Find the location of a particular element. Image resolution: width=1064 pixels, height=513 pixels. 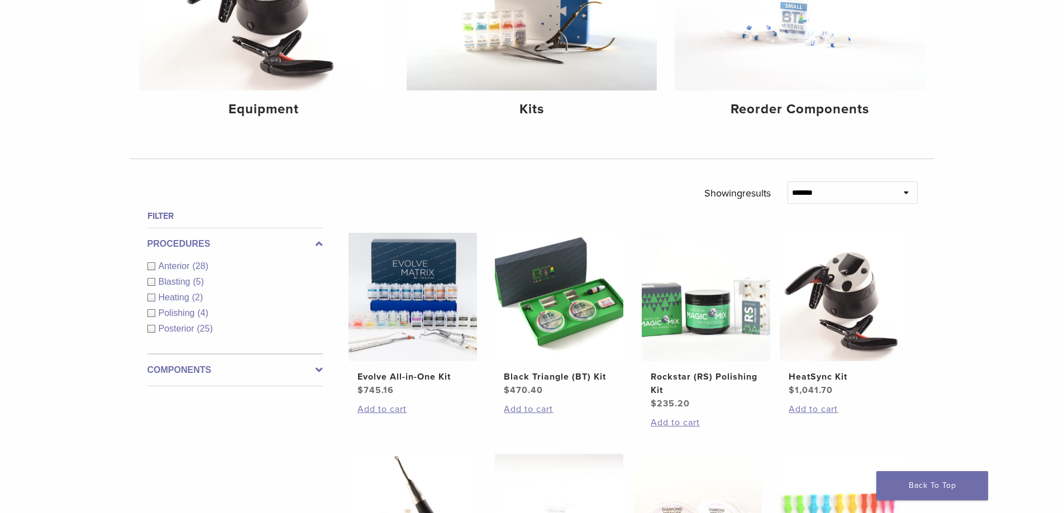

a: Rockstar (RS) Polishing KitRockstar (RS) Polishing Kit $235.20 is located at coordinates (706, 322).